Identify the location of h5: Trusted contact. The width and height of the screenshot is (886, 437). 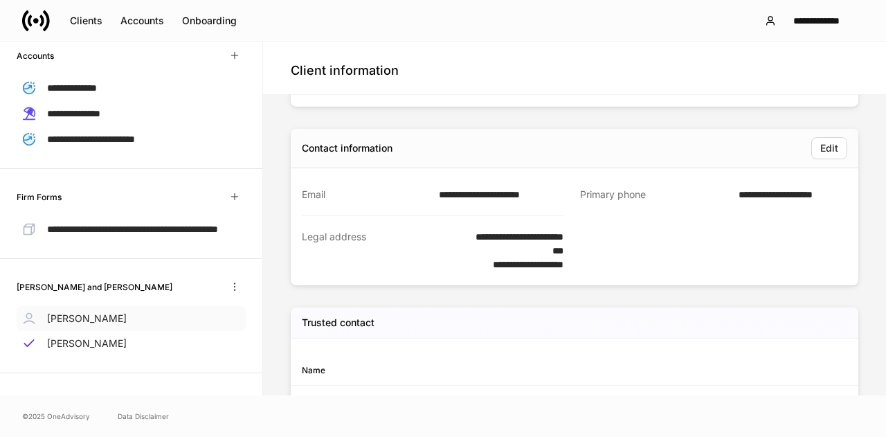
(338, 323).